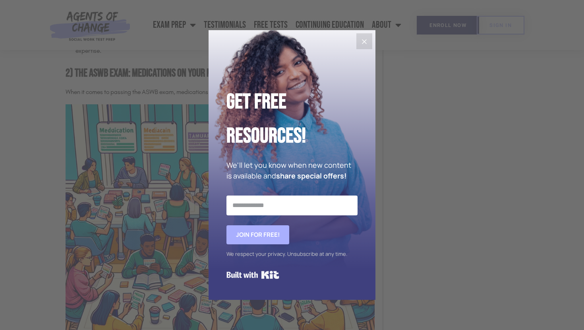 The height and width of the screenshot is (330, 584). I want to click on button: Close, so click(364, 41).